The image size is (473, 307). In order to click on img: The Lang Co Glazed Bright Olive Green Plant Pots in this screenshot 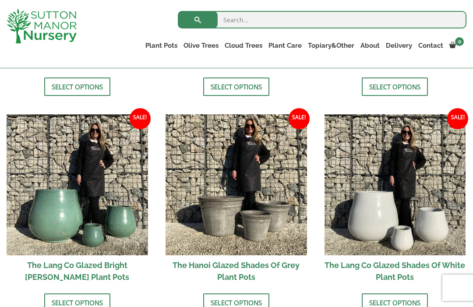, I will do `click(77, 185)`.